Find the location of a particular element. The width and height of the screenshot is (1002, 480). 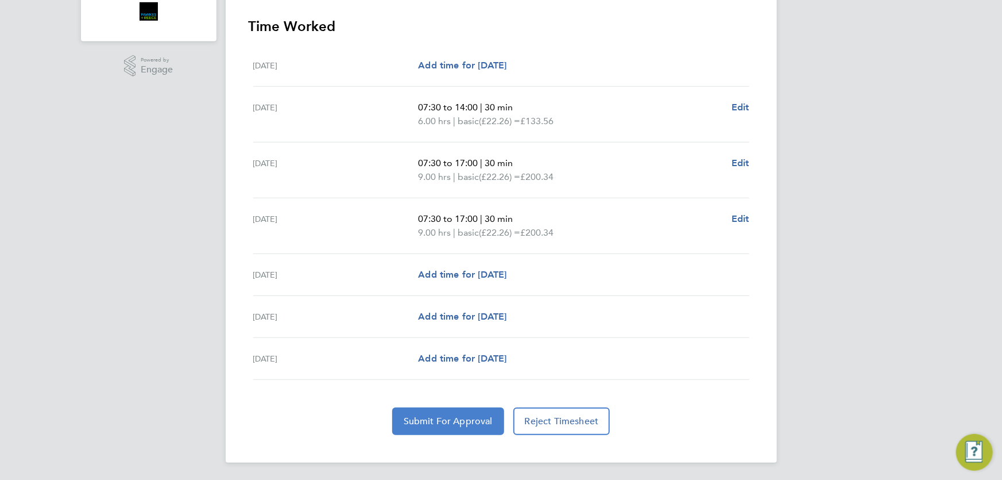

span: 07:30 to 14:00 is located at coordinates (448, 107).